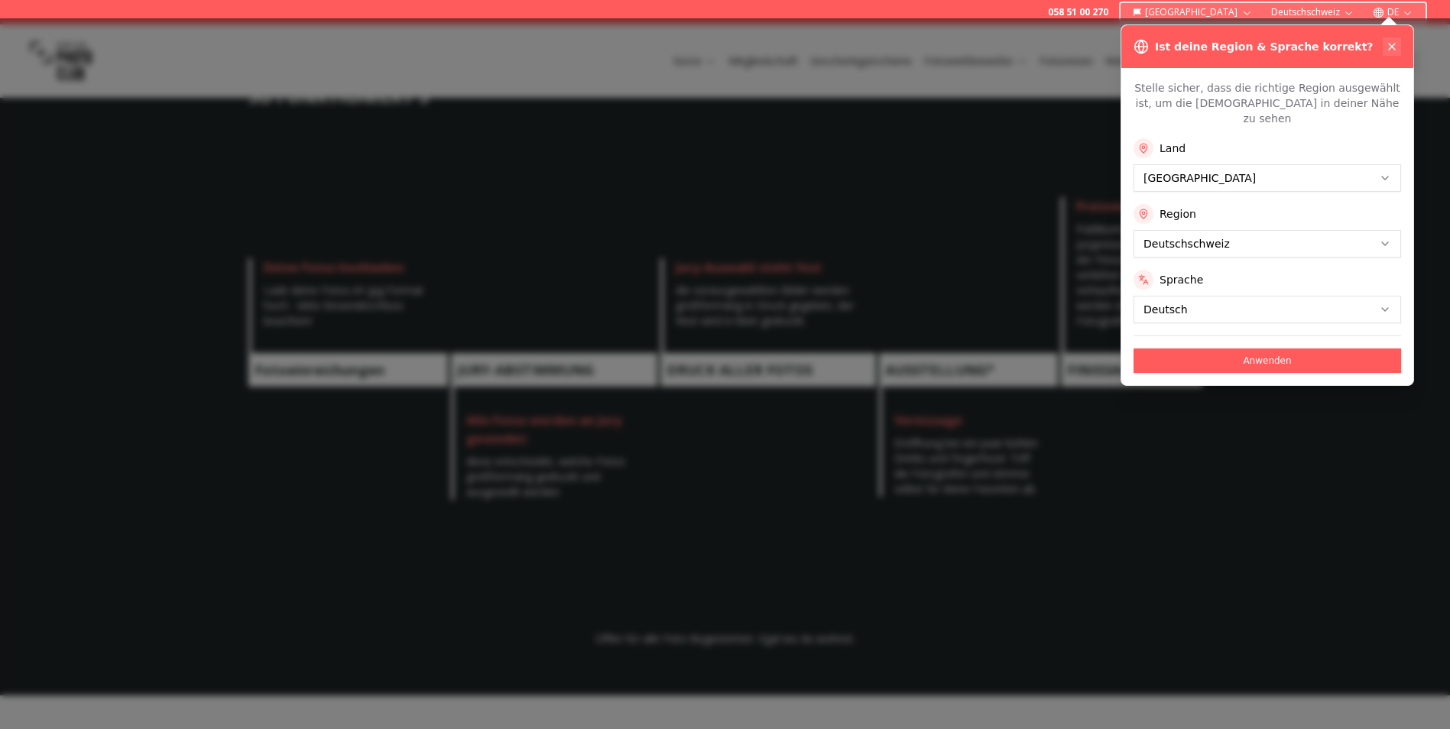  I want to click on label: Region, so click(1178, 214).